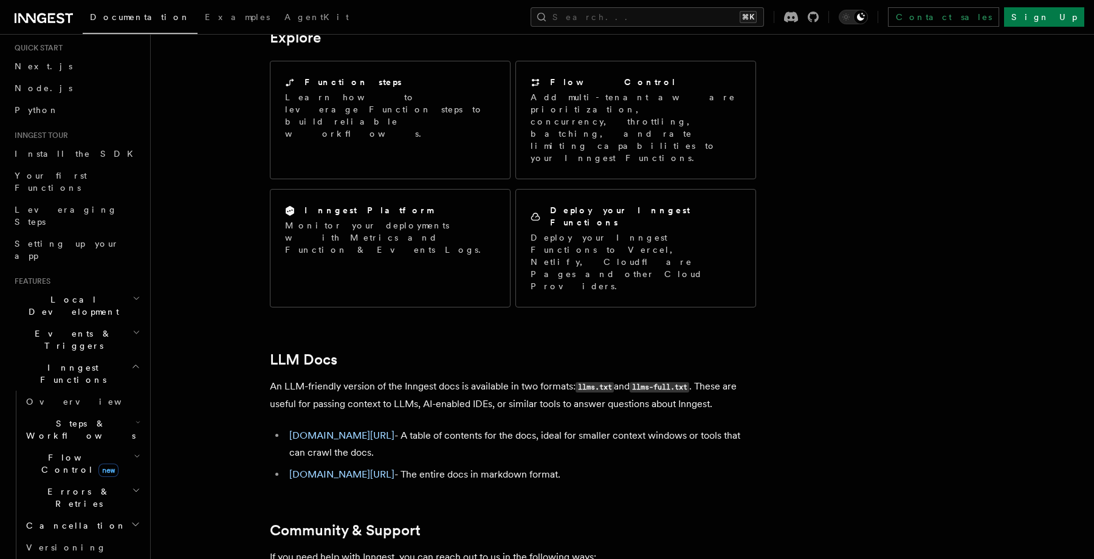  What do you see at coordinates (82, 464) in the screenshot?
I see `button: Flow Controlnew` at bounding box center [82, 464].